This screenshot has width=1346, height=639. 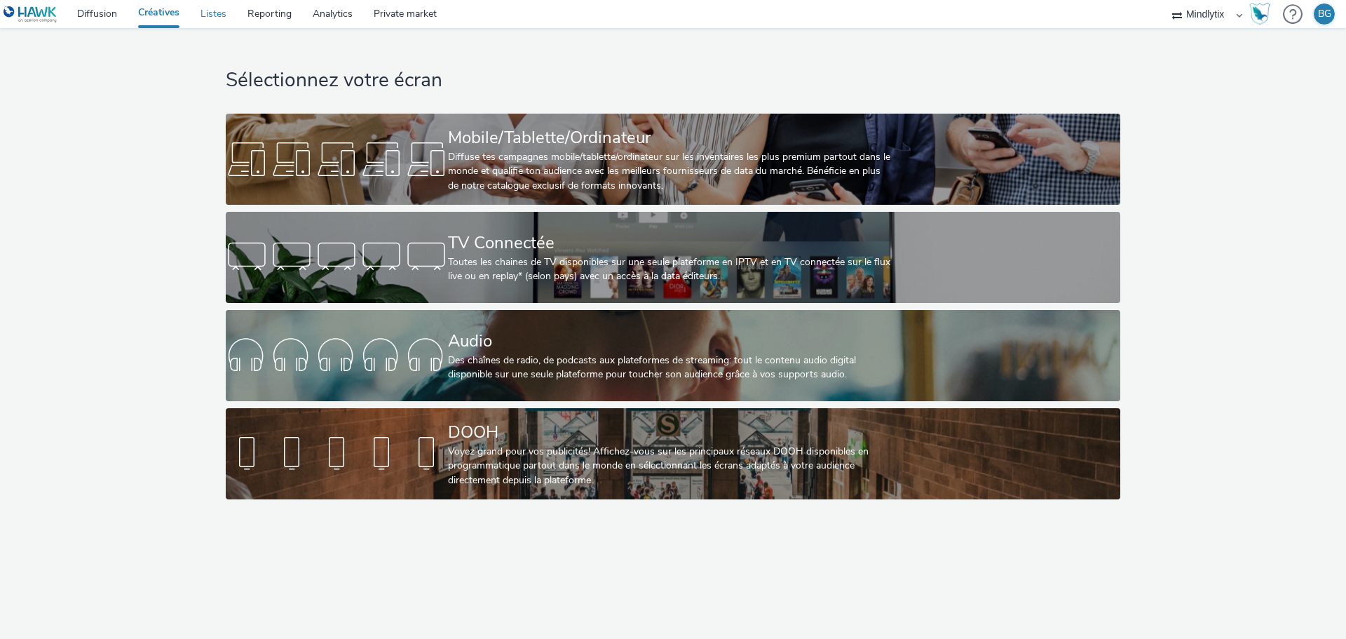 What do you see at coordinates (670, 432) in the screenshot?
I see `div: DOOH` at bounding box center [670, 432].